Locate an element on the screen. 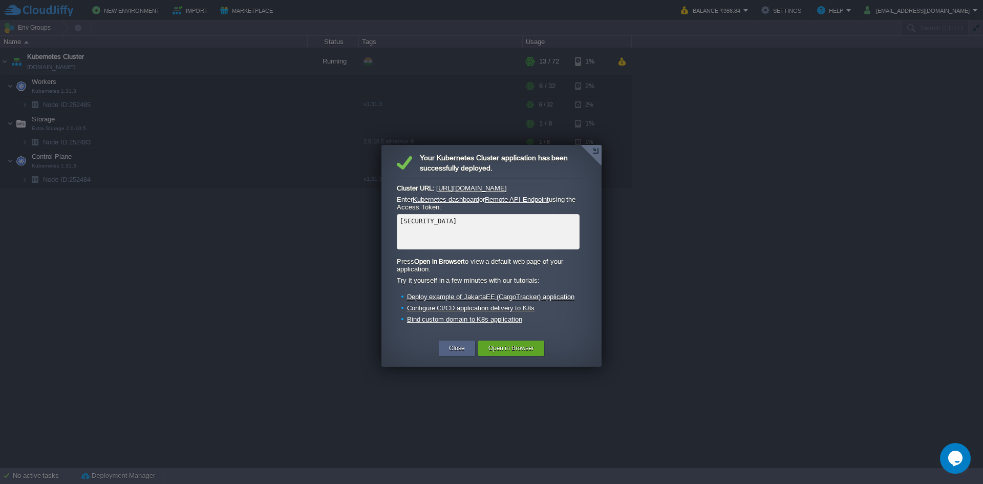 The image size is (983, 484). p: Enter or using the Access Token: is located at coordinates (488, 203).